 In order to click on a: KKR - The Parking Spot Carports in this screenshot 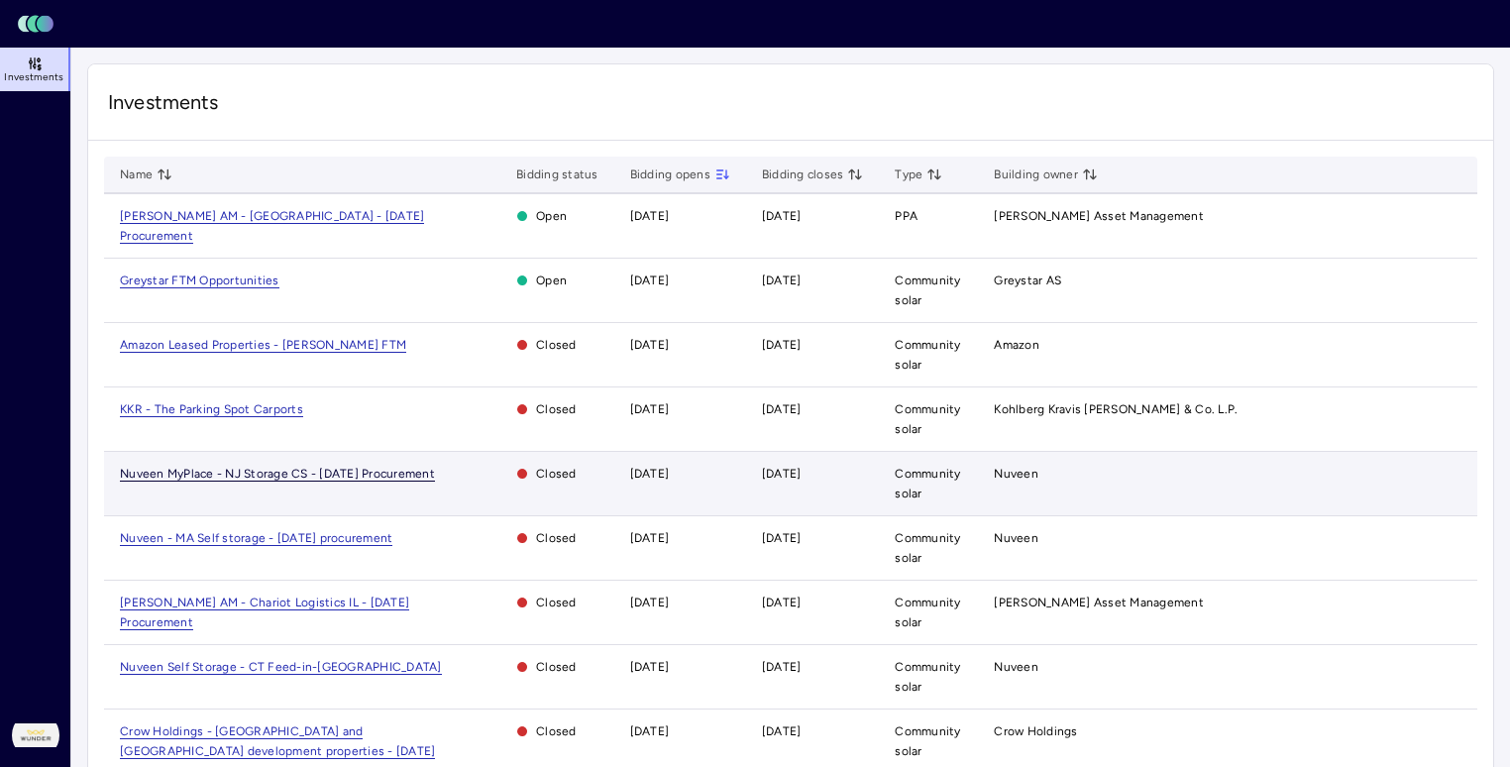, I will do `click(211, 409)`.